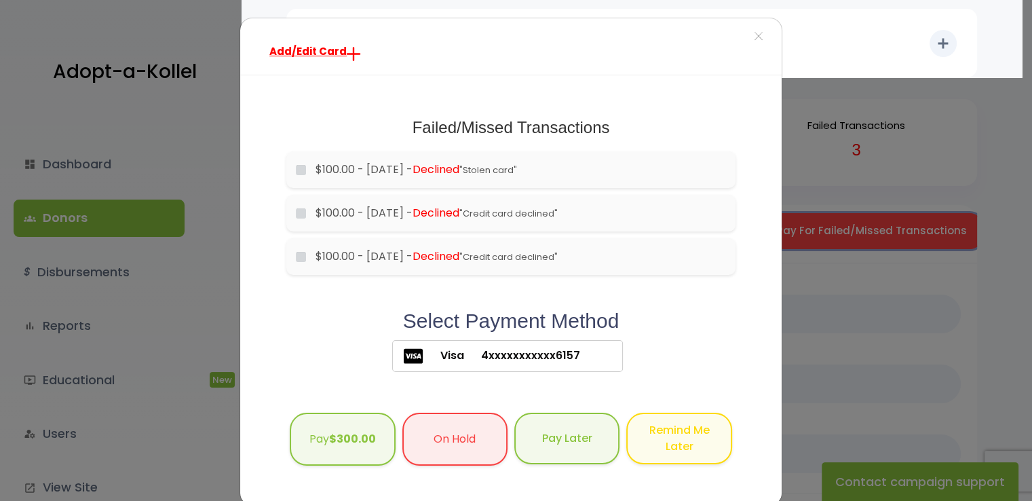 This screenshot has width=1032, height=501. What do you see at coordinates (444, 356) in the screenshot?
I see `span: Visa` at bounding box center [444, 356].